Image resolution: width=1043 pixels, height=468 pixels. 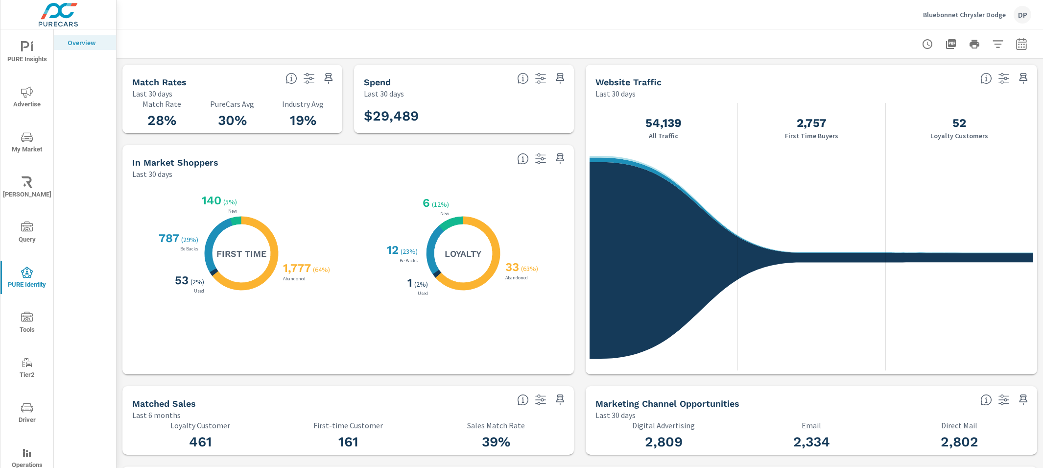 I want to click on span: Total PureCars DigAdSpend. Data sourced directly from the Ad Platforms. Non-Purecars DigAd client..., so click(x=523, y=78).